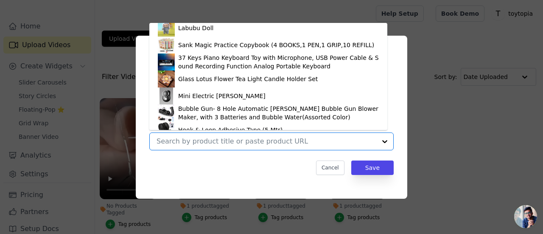 This screenshot has height=234, width=543. I want to click on div: Open chat, so click(526, 216).